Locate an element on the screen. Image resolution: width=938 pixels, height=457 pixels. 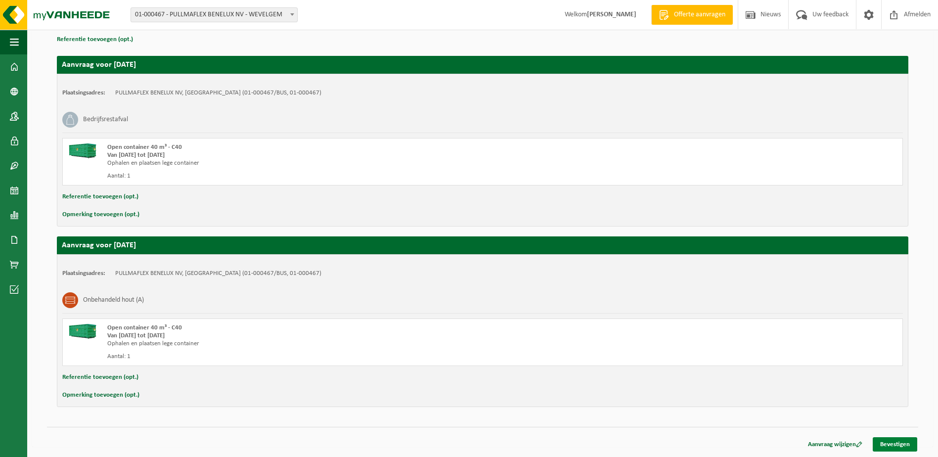
span: 01-000467 - PULLMAFLEX BENELUX NV - WEVELGEM is located at coordinates (214, 15).